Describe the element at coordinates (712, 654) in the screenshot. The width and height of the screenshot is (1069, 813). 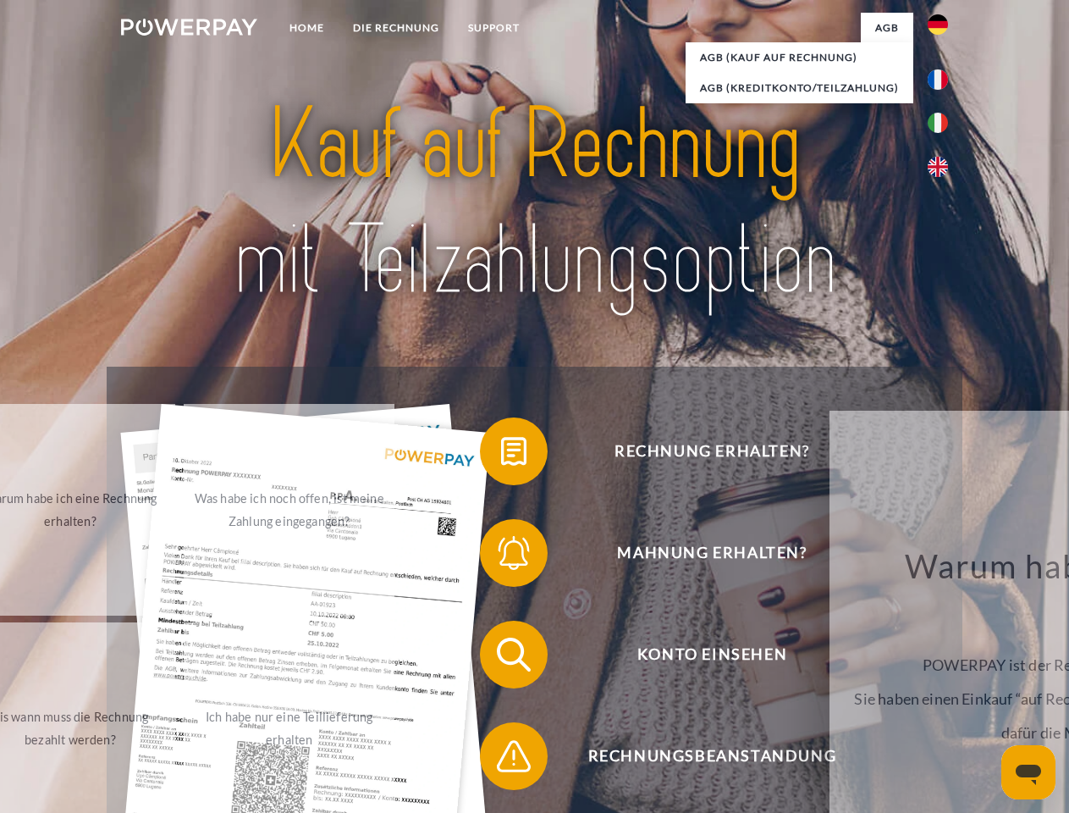
I see `span: Konto einsehen` at that location.